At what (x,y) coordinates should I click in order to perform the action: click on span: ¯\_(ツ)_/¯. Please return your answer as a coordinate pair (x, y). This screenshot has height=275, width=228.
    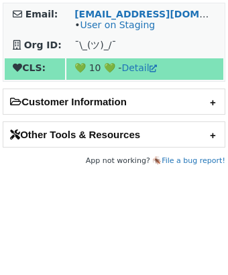
    Looking at the image, I should click on (95, 45).